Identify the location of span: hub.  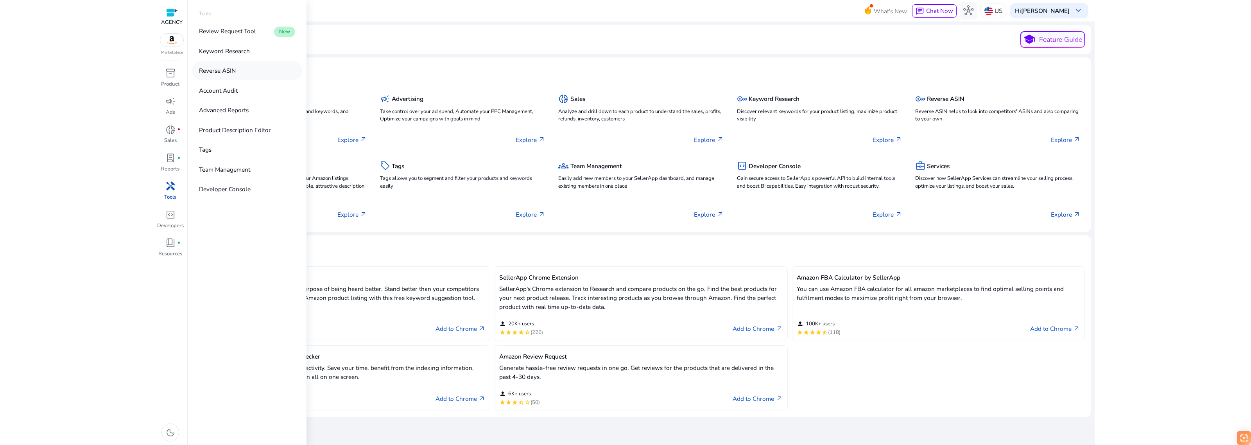
(969, 11).